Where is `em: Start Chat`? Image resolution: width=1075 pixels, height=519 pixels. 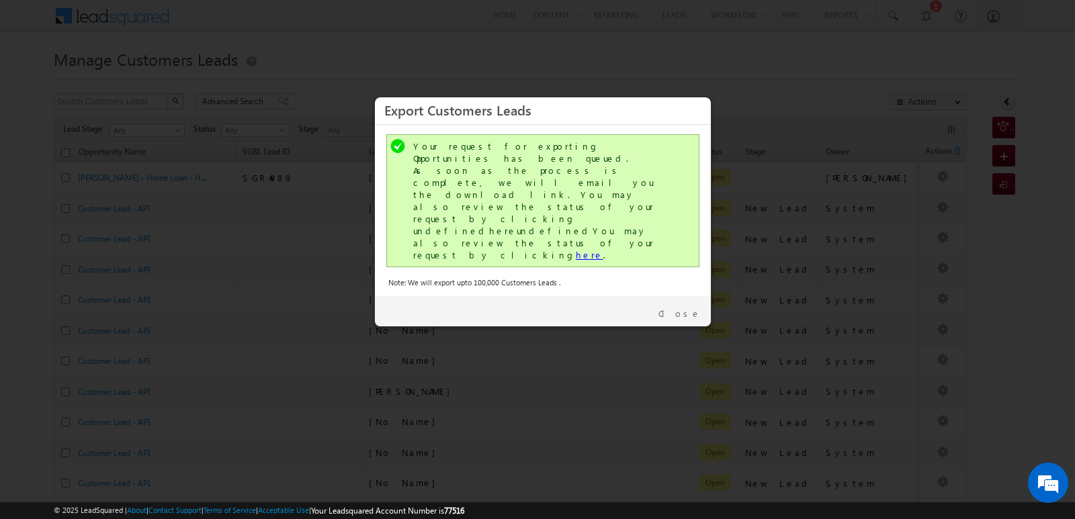
em: Start Chat is located at coordinates (213, 423).